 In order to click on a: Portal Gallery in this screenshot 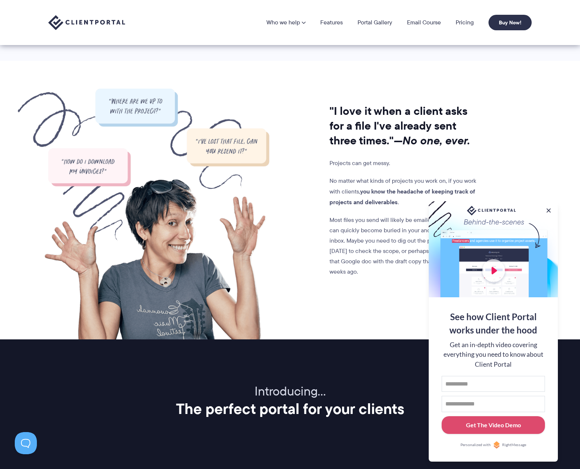, I will do `click(375, 23)`.